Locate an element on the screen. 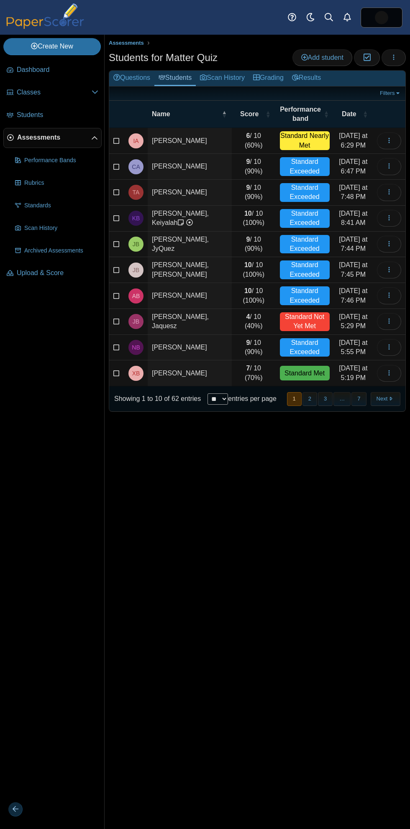 This screenshot has width=410, height=829. b: 7 is located at coordinates (248, 368).